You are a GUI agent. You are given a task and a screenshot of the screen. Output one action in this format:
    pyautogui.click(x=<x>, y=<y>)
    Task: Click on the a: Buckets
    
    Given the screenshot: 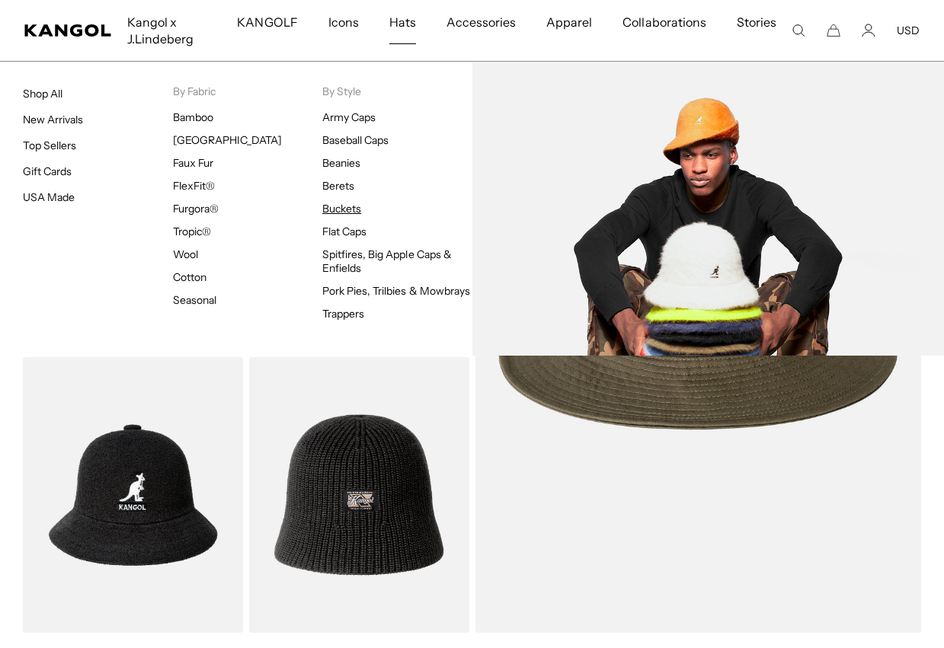 What is the action you would take?
    pyautogui.click(x=341, y=209)
    